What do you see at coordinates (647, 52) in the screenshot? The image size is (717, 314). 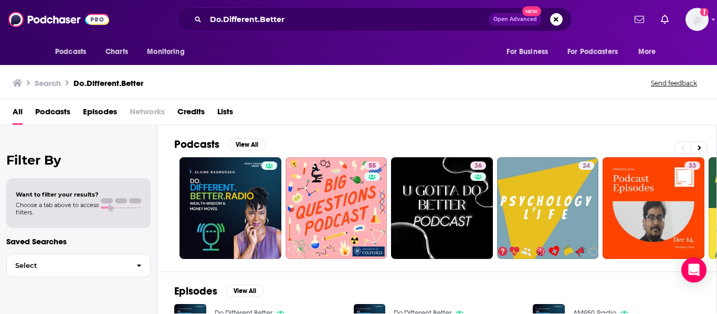 I see `span: More` at bounding box center [647, 52].